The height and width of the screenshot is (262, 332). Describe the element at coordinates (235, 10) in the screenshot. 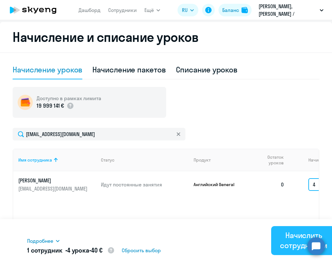

I see `button: Балансbalance` at that location.